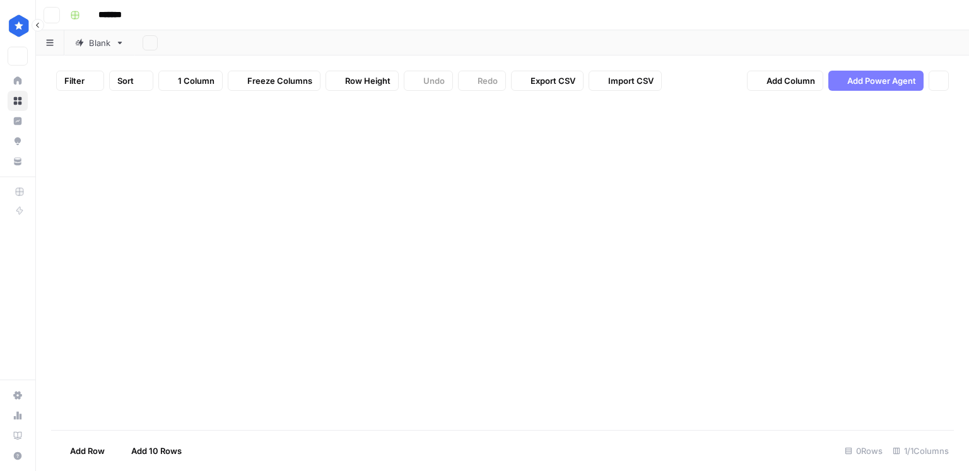 The image size is (969, 471). What do you see at coordinates (368, 81) in the screenshot?
I see `span: Row Height` at bounding box center [368, 81].